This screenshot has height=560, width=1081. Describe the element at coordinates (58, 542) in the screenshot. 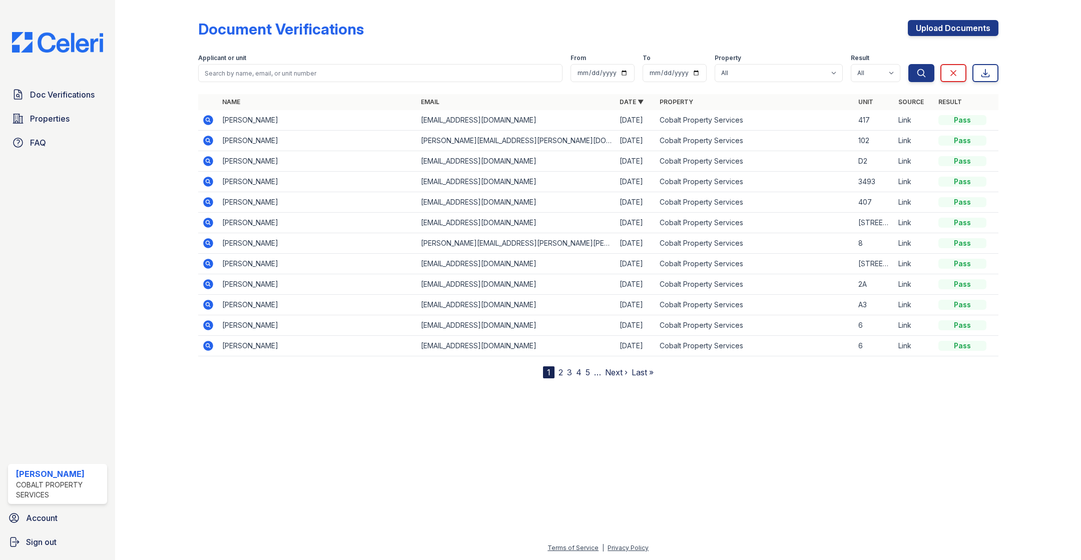

I see `button: Sign out` at that location.